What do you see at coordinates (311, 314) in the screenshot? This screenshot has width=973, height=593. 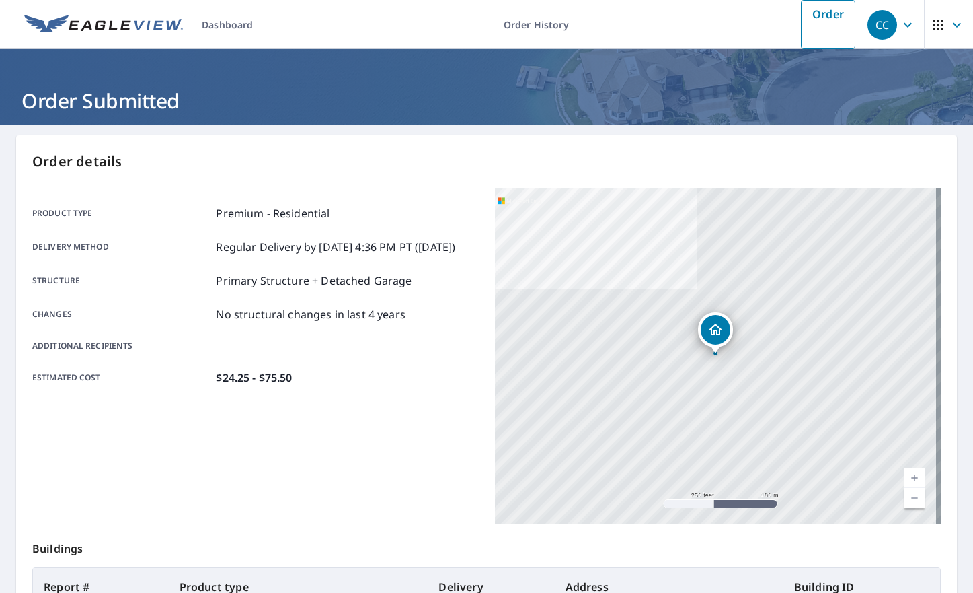 I see `p: No structural changes in last 4 years` at bounding box center [311, 314].